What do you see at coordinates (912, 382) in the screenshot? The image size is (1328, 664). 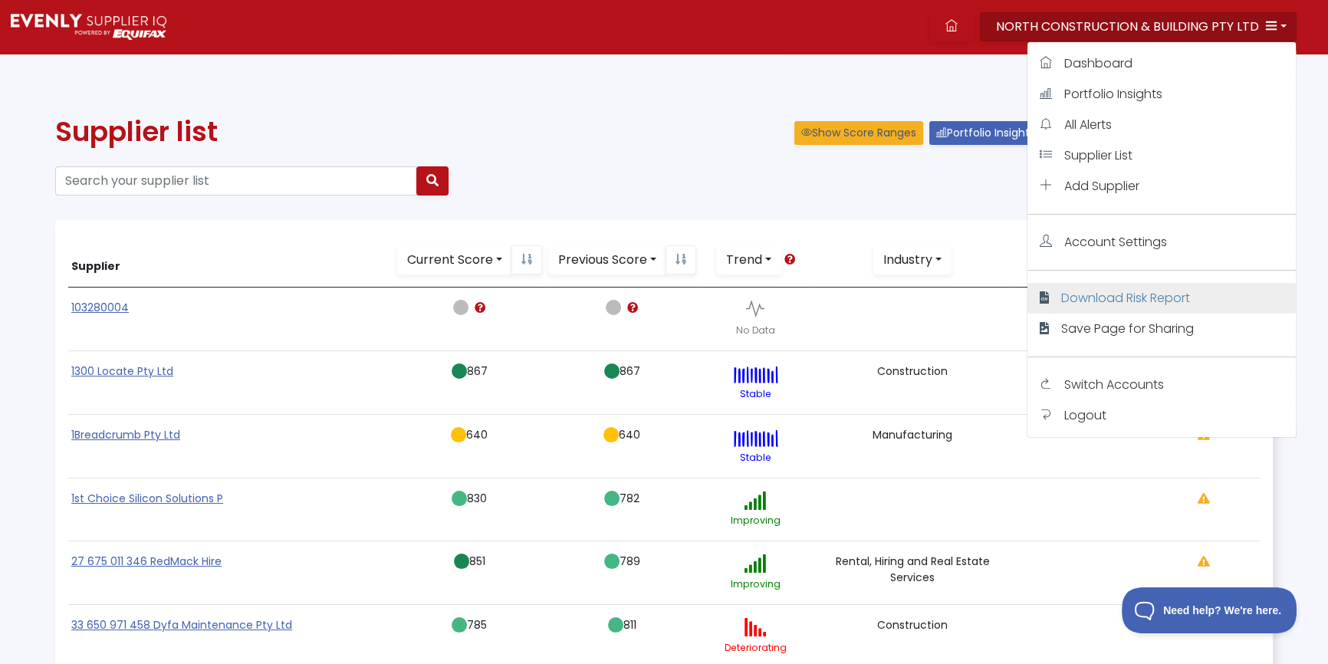 I see `td: Construction` at bounding box center [912, 382].